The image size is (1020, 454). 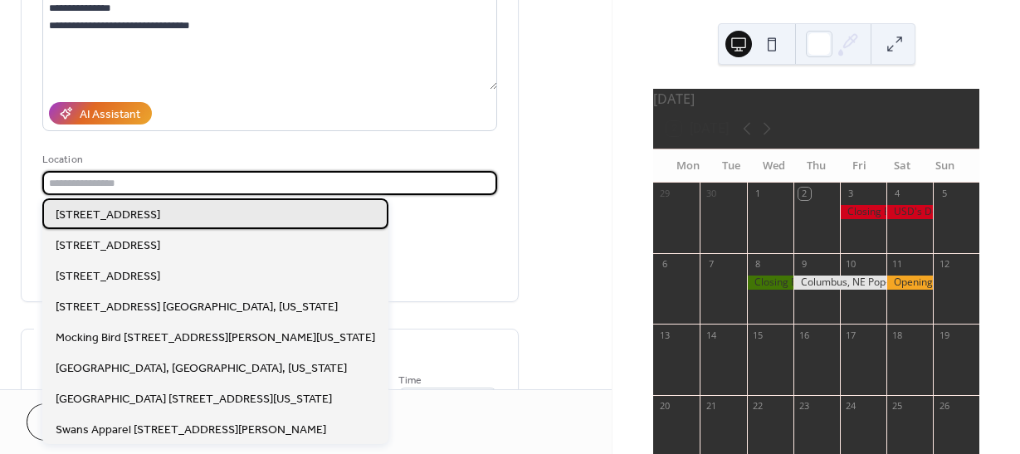 What do you see at coordinates (758, 406) in the screenshot?
I see `div: 22` at bounding box center [758, 406].